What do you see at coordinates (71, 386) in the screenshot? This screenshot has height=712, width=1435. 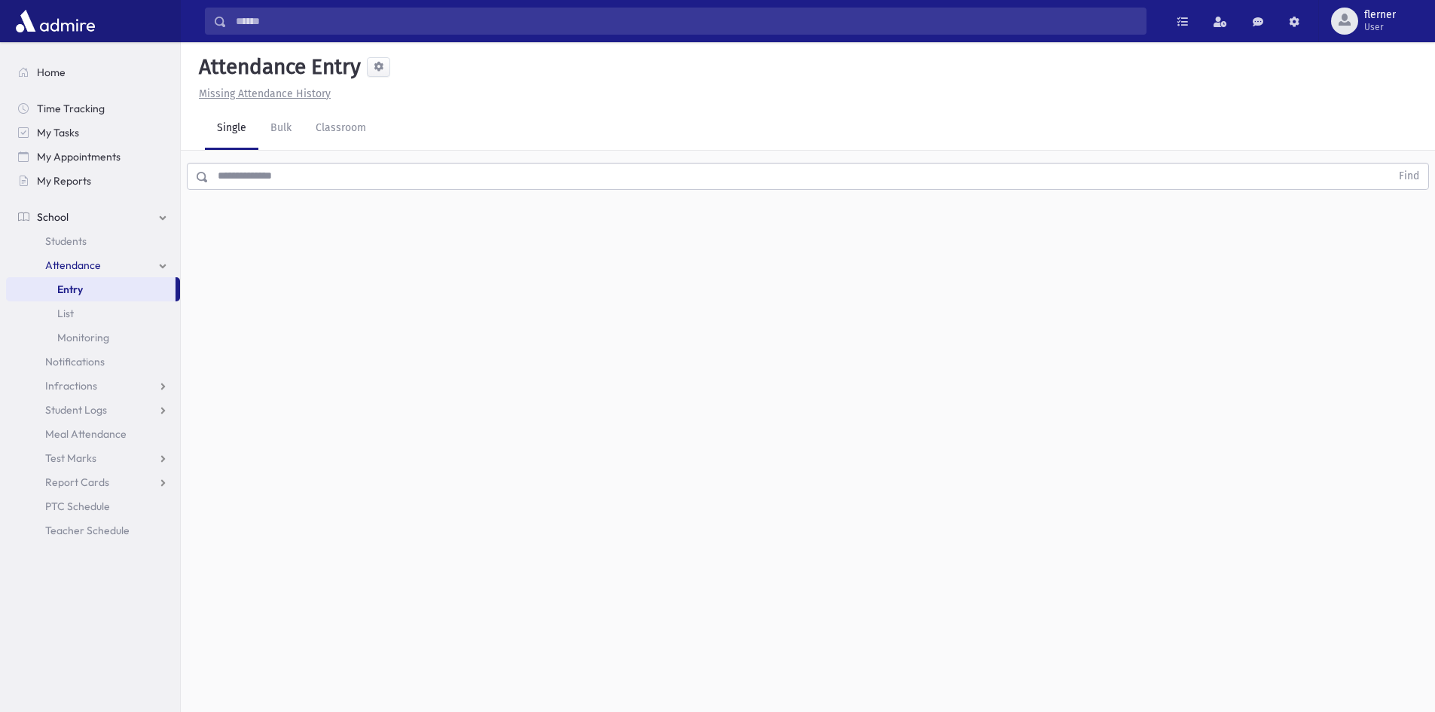 I see `span: Infractions` at bounding box center [71, 386].